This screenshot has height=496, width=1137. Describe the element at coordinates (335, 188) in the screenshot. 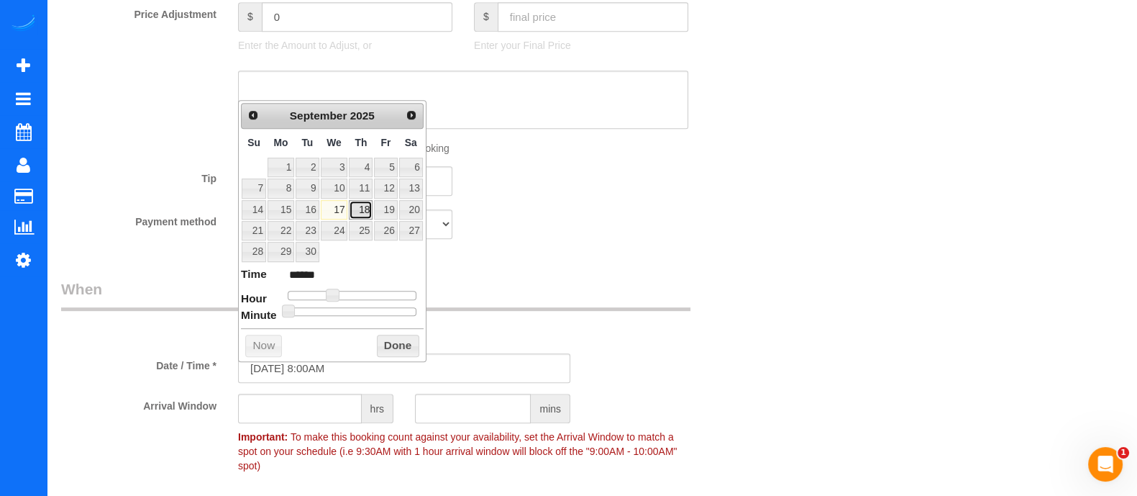

I see `a: 10` at that location.